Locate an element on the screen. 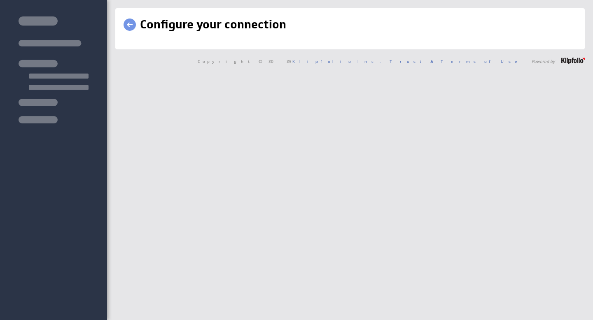 This screenshot has width=593, height=320. span: Copyright © 2025 is located at coordinates (289, 61).